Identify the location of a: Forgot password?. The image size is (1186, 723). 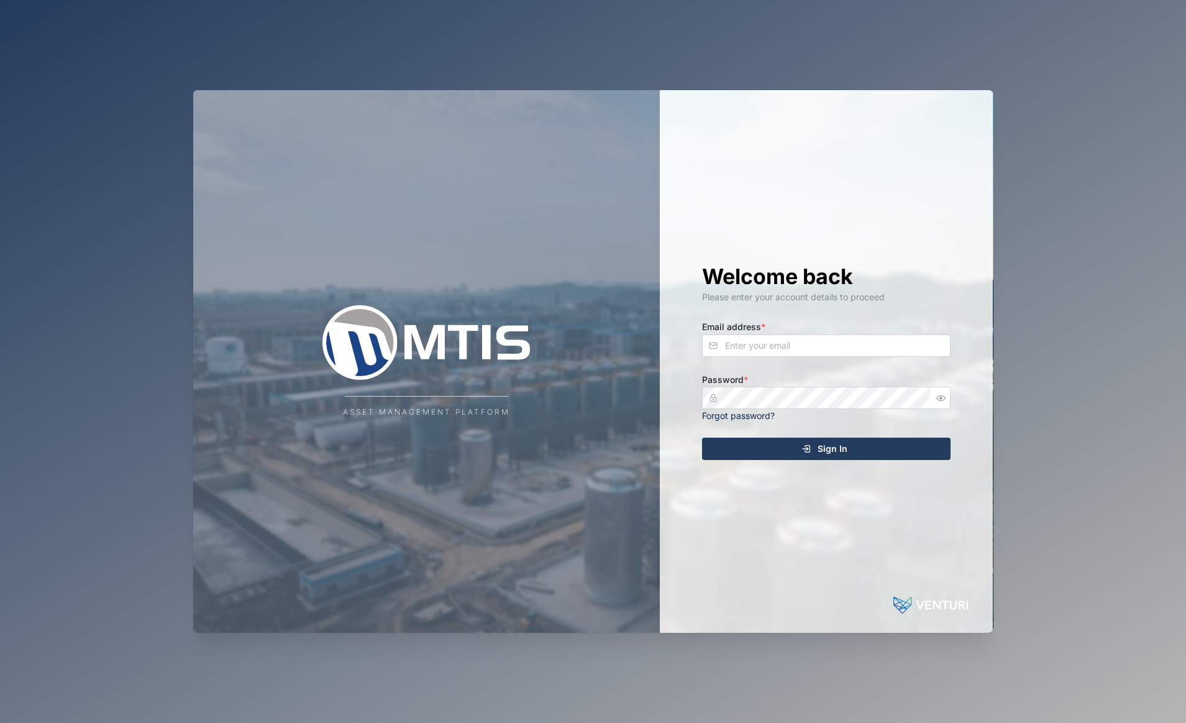
(738, 415).